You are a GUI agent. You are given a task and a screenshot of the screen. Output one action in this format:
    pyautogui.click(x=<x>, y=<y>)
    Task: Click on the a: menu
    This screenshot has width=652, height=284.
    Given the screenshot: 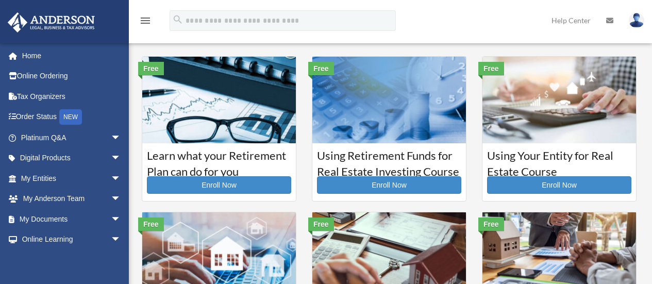 What is the action you would take?
    pyautogui.click(x=145, y=22)
    